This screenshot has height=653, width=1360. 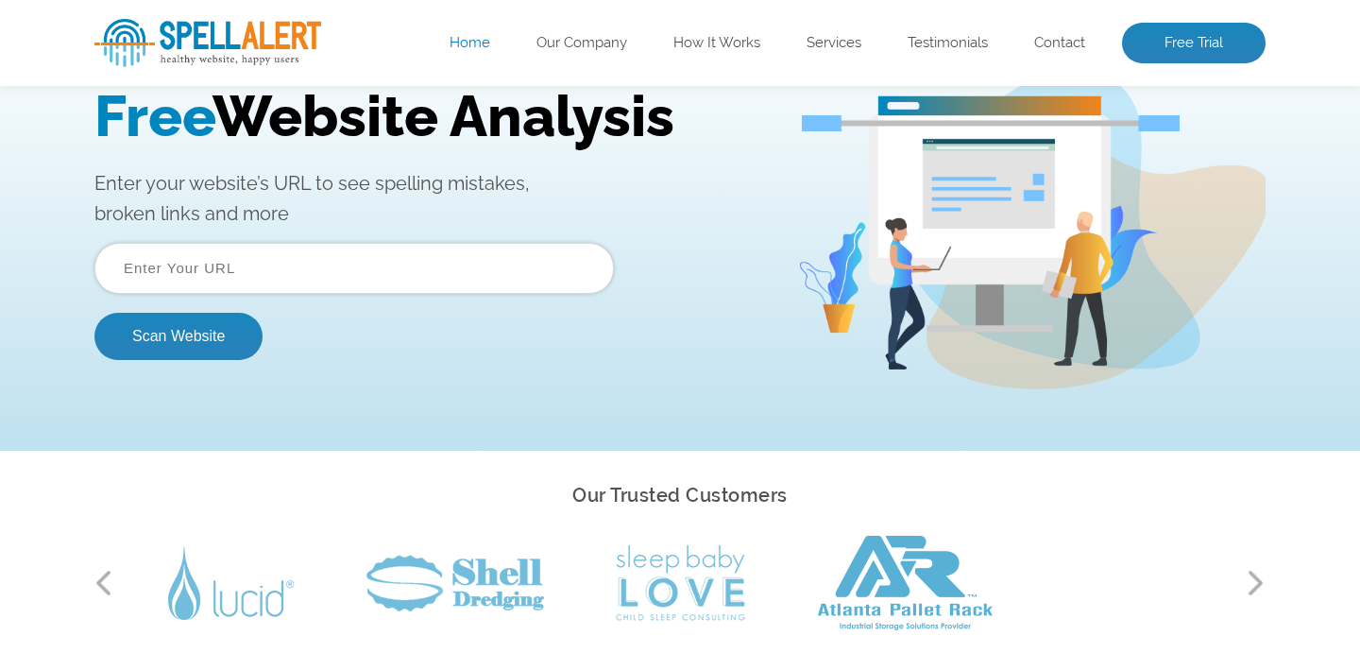 What do you see at coordinates (1256, 583) in the screenshot?
I see `button: Next` at bounding box center [1256, 583].